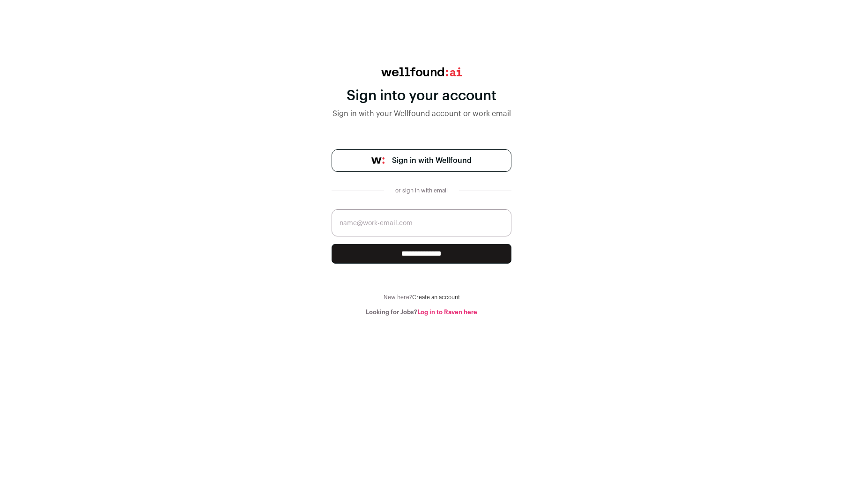 The width and height of the screenshot is (843, 486). I want to click on a: Log in to Raven here, so click(447, 312).